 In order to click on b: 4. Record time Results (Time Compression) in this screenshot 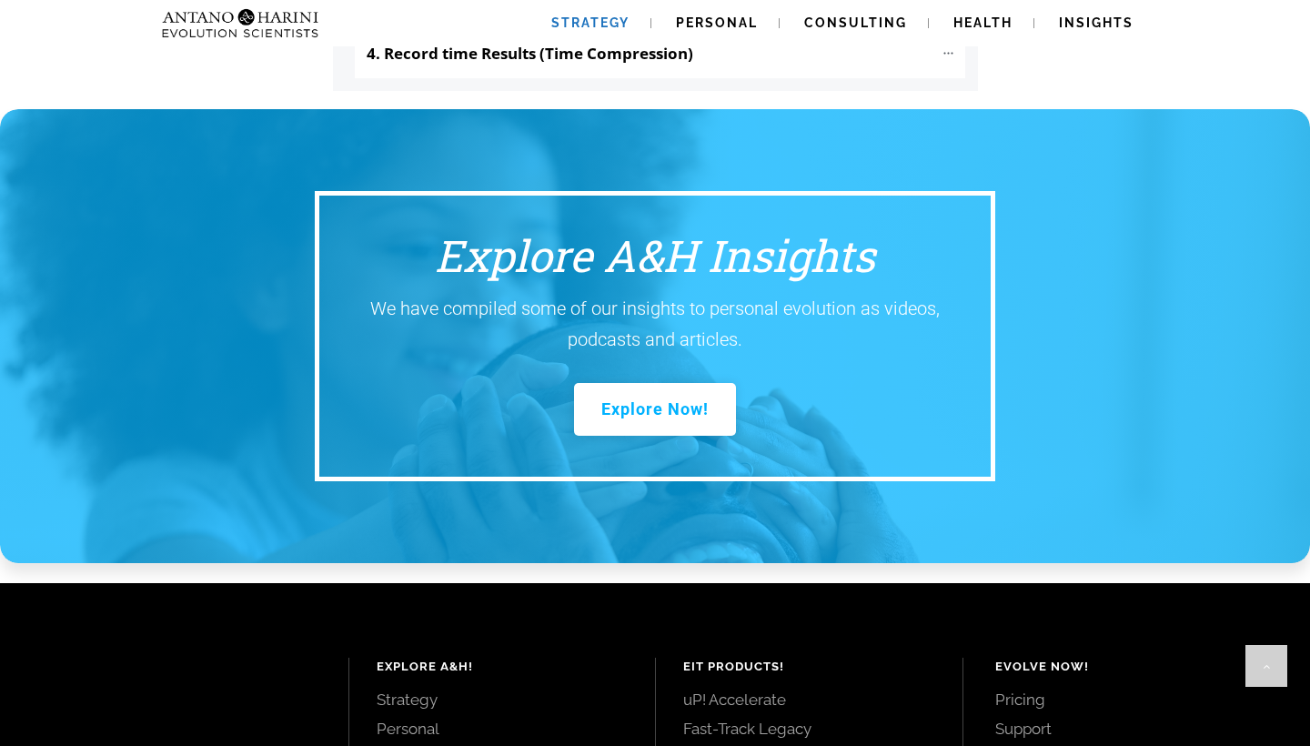, I will do `click(530, 53)`.